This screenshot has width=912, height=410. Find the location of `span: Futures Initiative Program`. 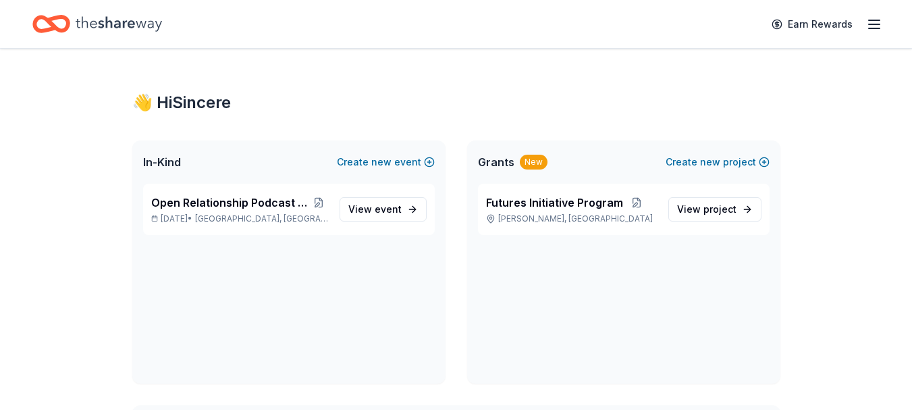

span: Futures Initiative Program is located at coordinates (554, 203).